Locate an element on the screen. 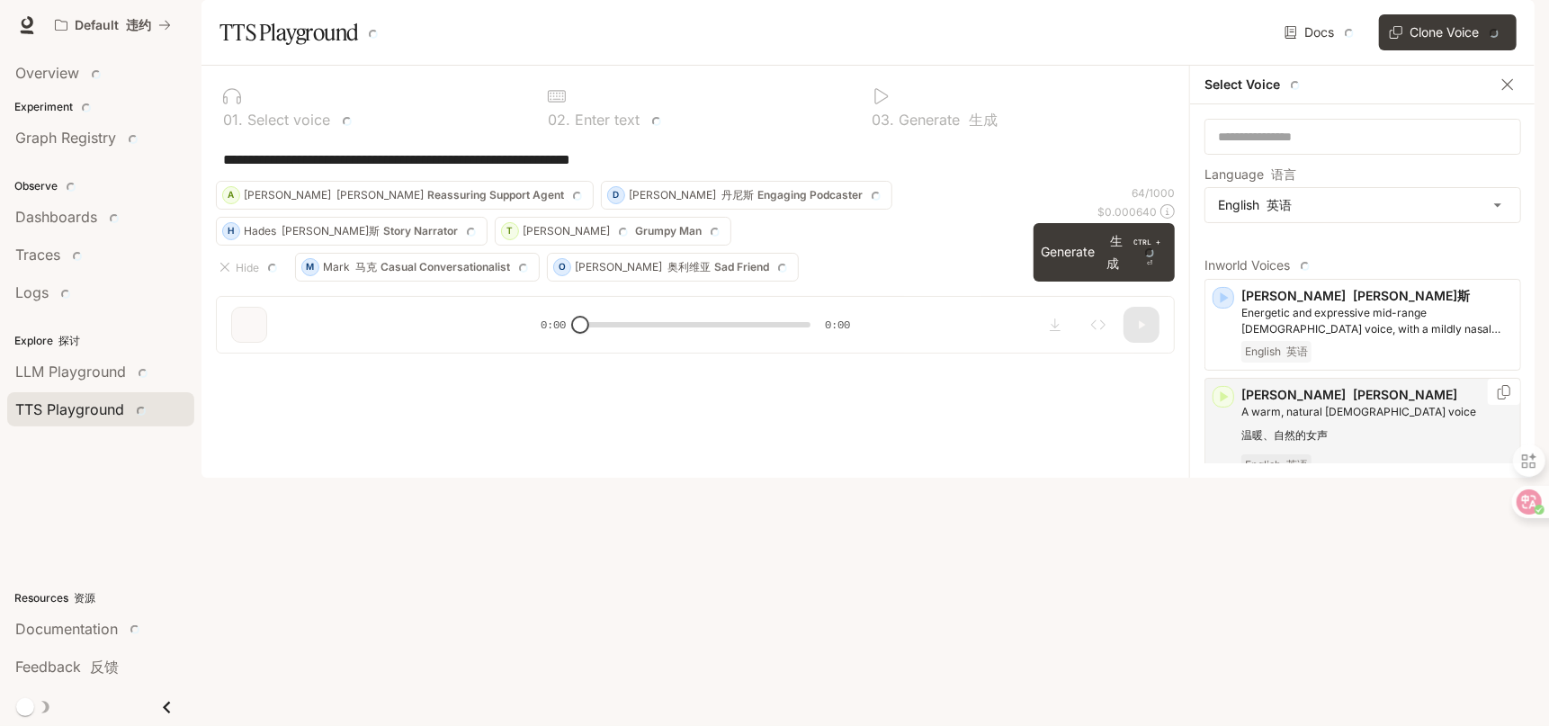  p: Story Narrator is located at coordinates (431, 231).